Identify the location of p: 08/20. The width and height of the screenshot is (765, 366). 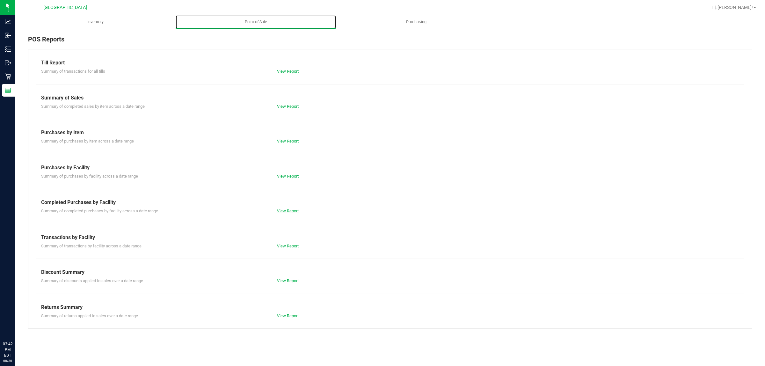
(8, 360).